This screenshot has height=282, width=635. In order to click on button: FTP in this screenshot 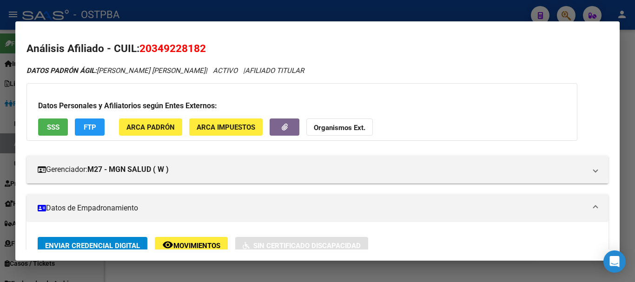, I will do `click(90, 127)`.